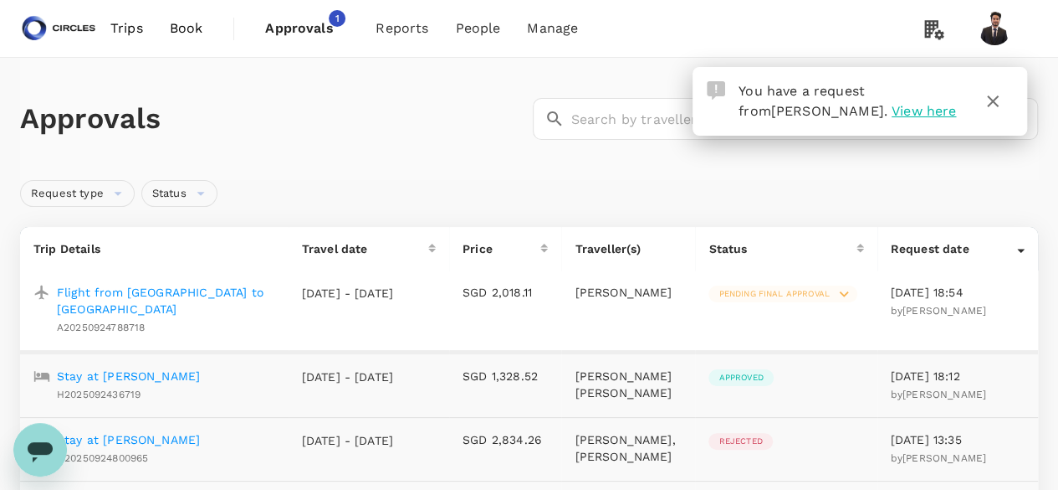  Describe the element at coordinates (187, 28) in the screenshot. I see `span: Book` at that location.